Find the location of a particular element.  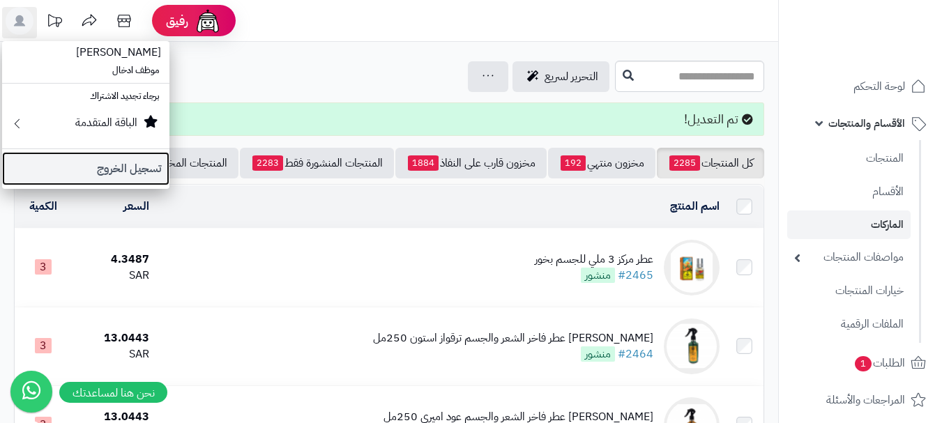

li: برجاء تجديد الاشتراك is located at coordinates (86, 96).